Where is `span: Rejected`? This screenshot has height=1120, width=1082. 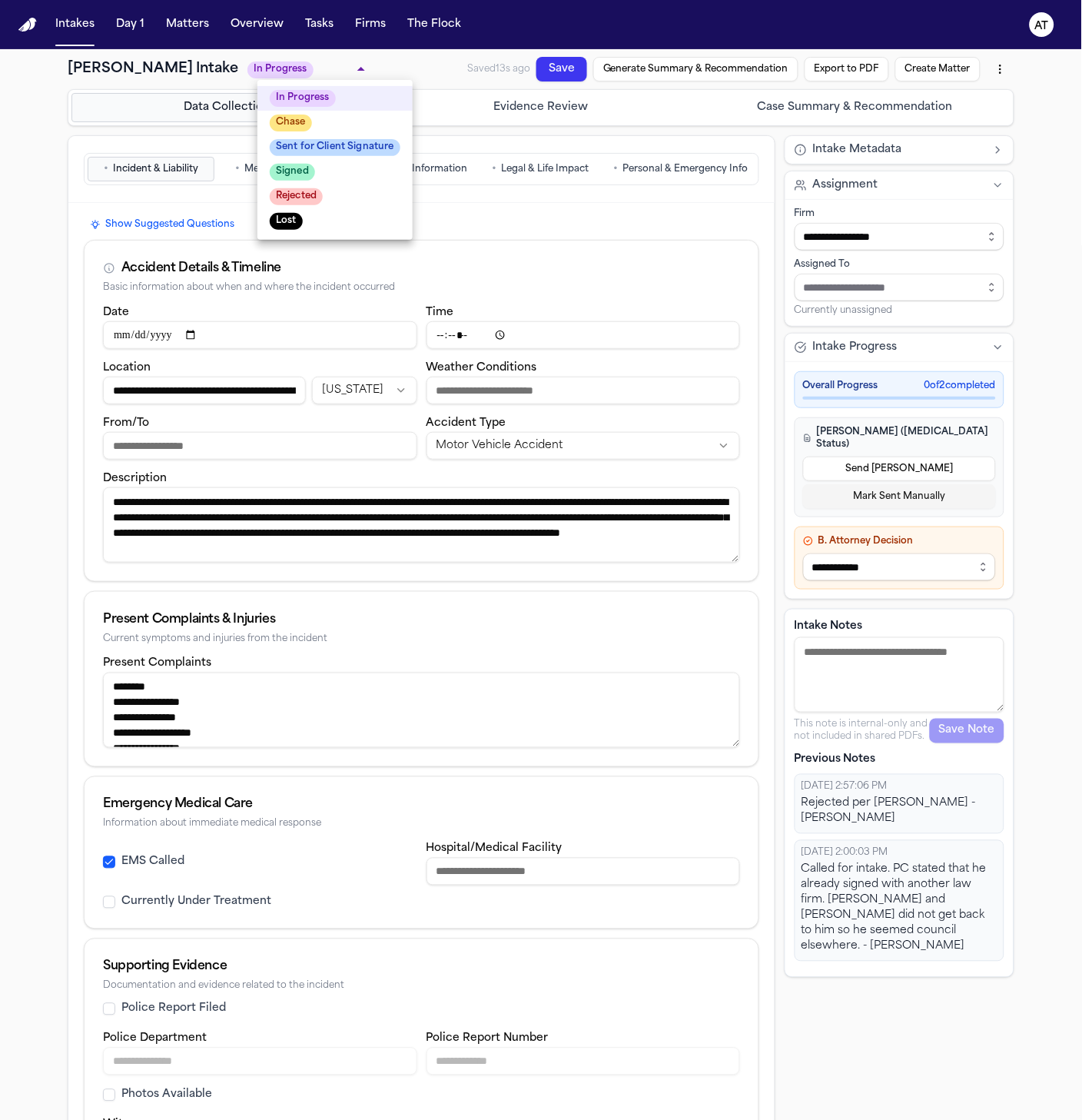 span: Rejected is located at coordinates (296, 197).